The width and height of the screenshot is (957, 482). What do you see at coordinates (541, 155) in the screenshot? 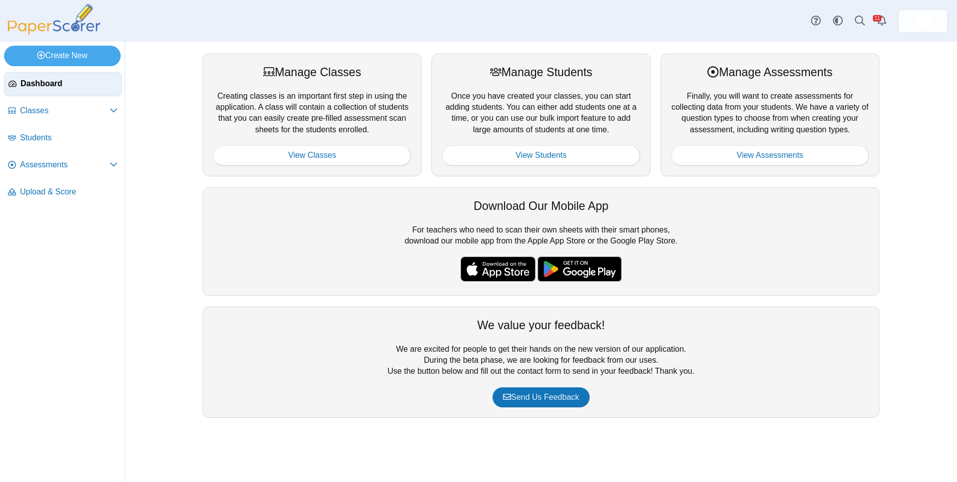
I see `a: View Students` at bounding box center [541, 155].